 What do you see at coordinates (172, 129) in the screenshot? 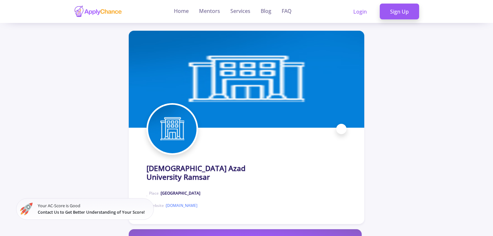
I see `img: Islamic Azad University Ramsar logo` at bounding box center [172, 129].